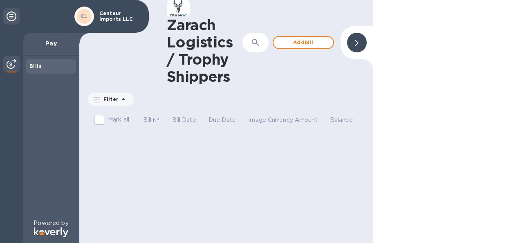 The image size is (520, 243). Describe the element at coordinates (280, 120) in the screenshot. I see `span: Currency` at that location.